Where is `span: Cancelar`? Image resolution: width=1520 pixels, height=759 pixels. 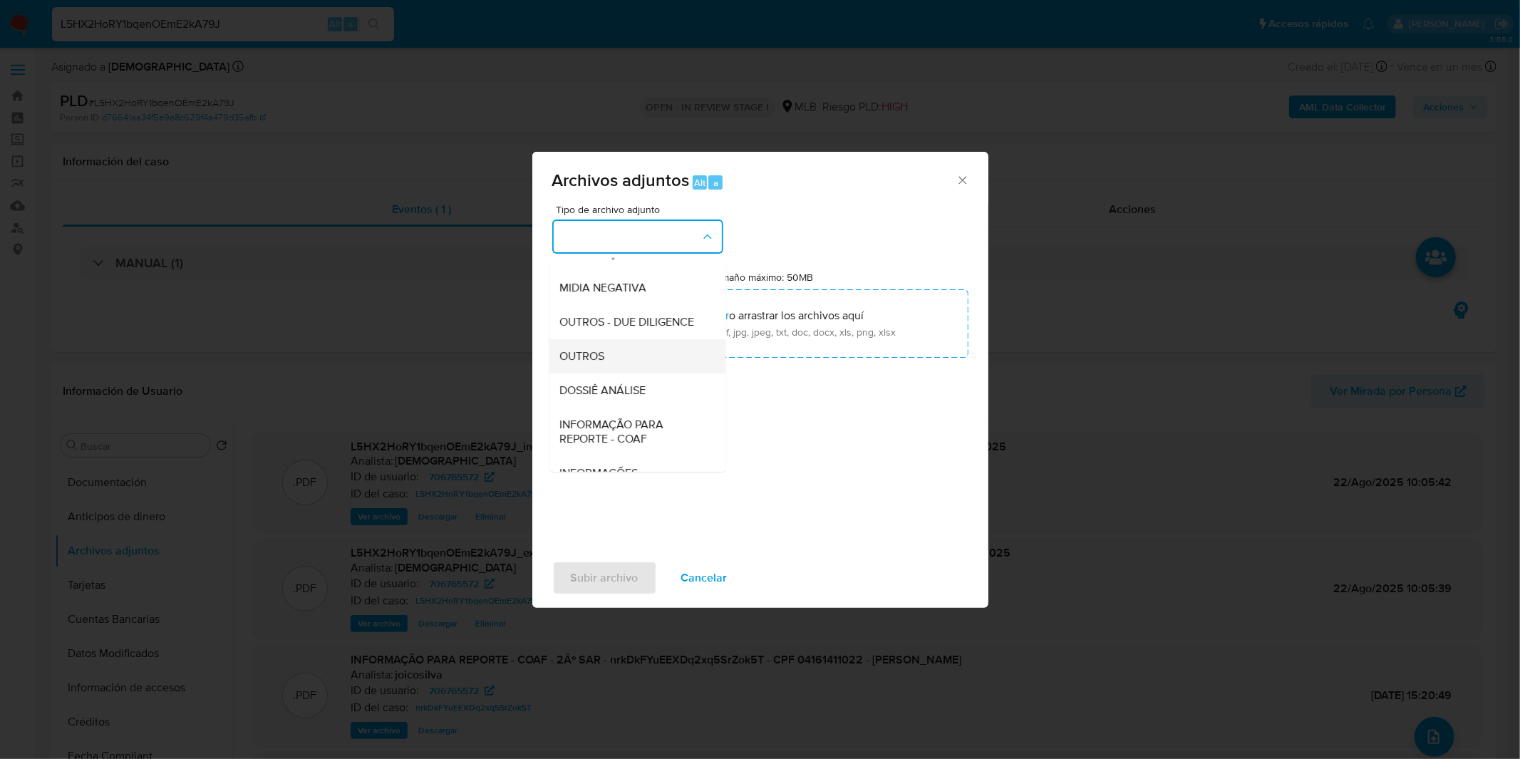
span: Cancelar is located at coordinates (704, 578).